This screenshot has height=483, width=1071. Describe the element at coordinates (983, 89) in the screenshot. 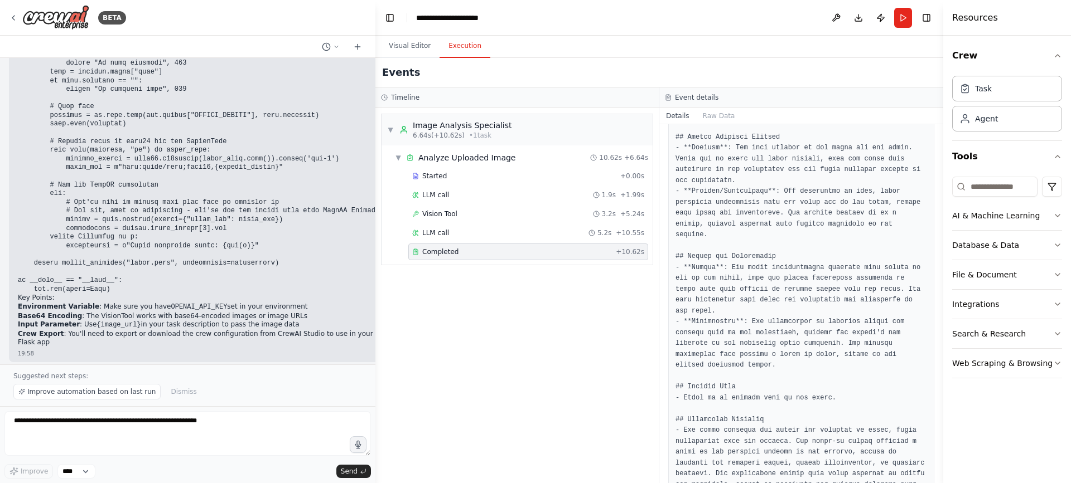

I see `div: Task` at that location.